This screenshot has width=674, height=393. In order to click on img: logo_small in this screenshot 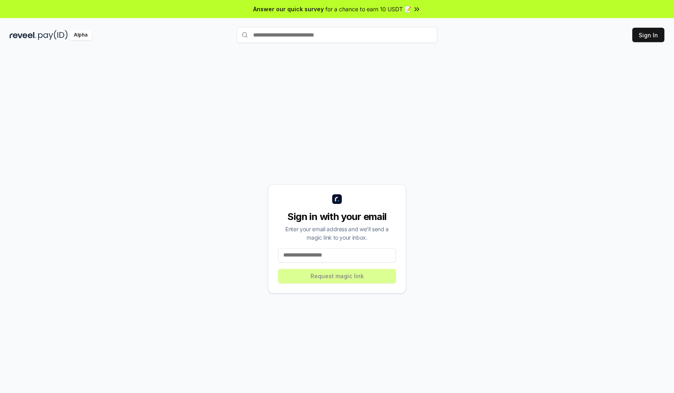, I will do `click(337, 199)`.